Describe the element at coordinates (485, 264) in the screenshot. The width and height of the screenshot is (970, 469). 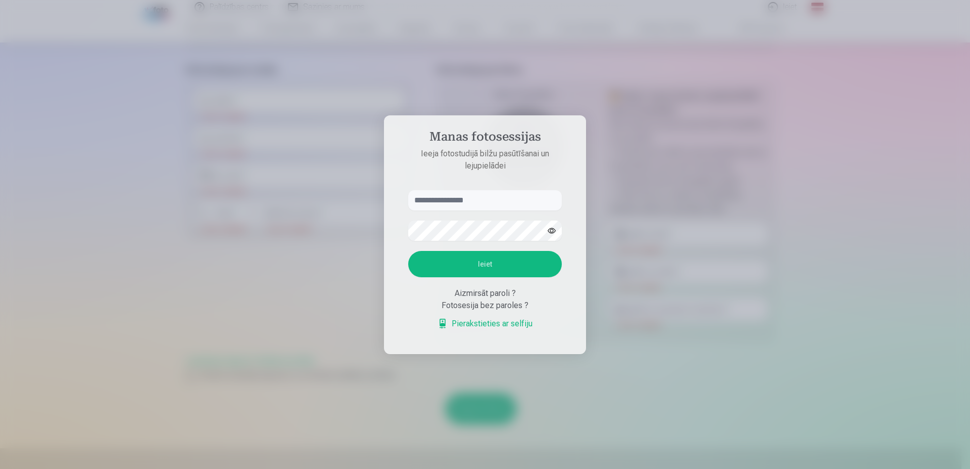
I see `button: Ieiet` at that location.